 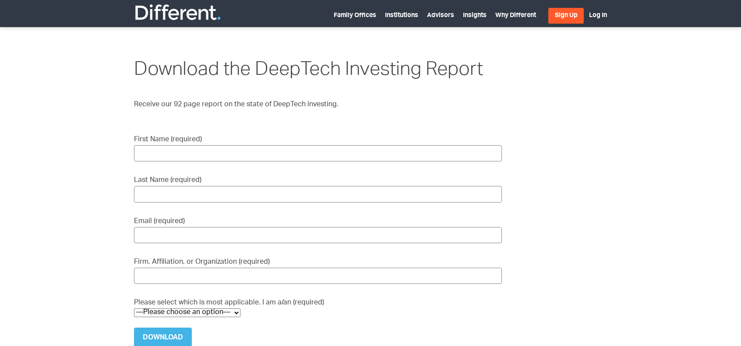 I want to click on a: Institutions, so click(x=401, y=16).